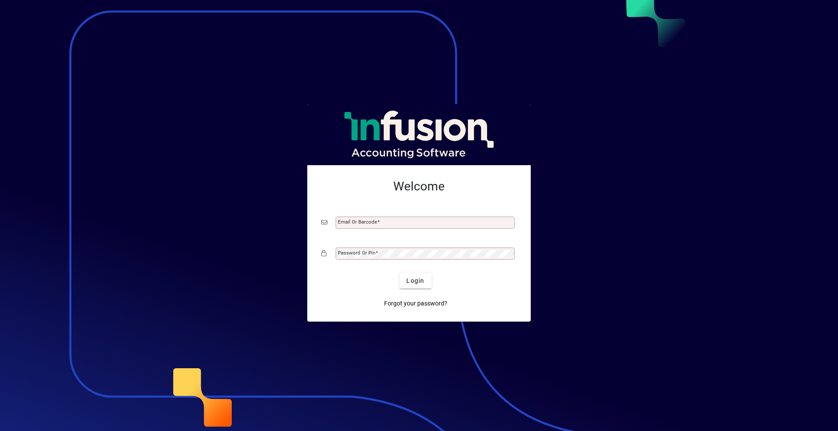  What do you see at coordinates (415, 281) in the screenshot?
I see `button: Login` at bounding box center [415, 281].